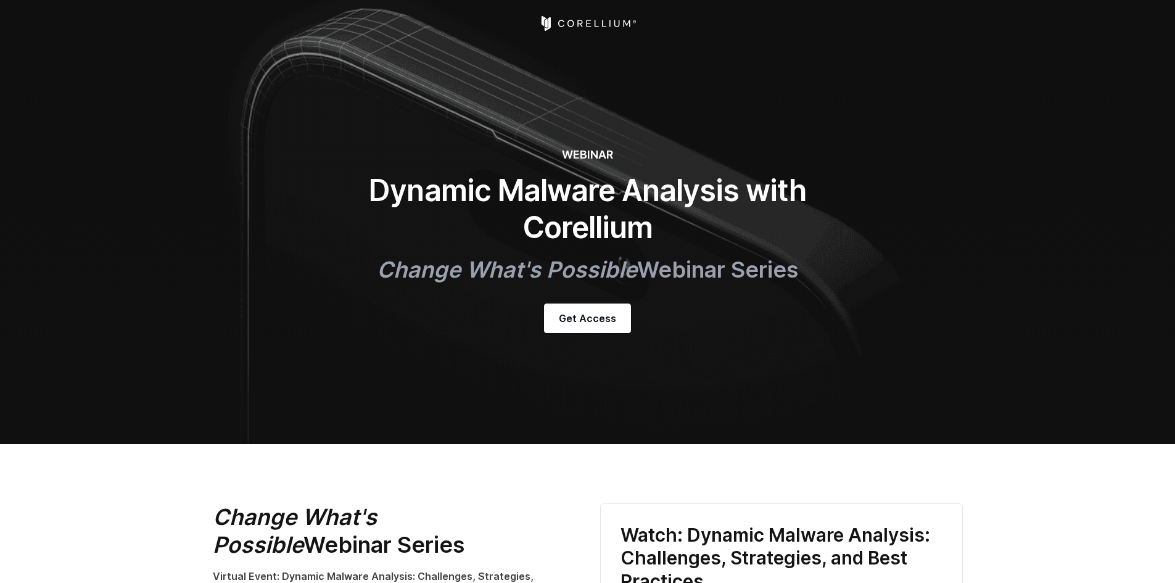 The image size is (1175, 583). Describe the element at coordinates (587, 318) in the screenshot. I see `a: Get Access` at that location.